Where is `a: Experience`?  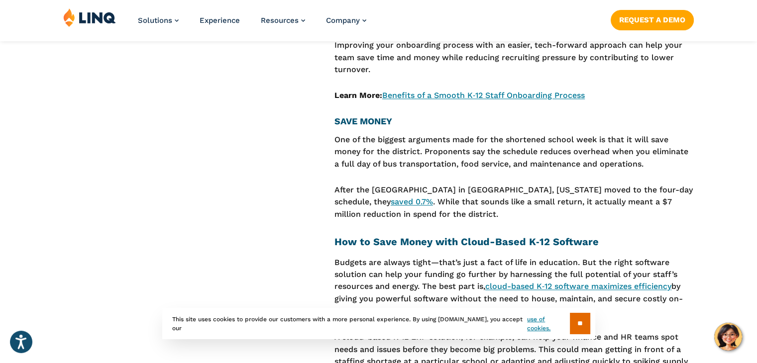
a: Experience is located at coordinates (220, 20).